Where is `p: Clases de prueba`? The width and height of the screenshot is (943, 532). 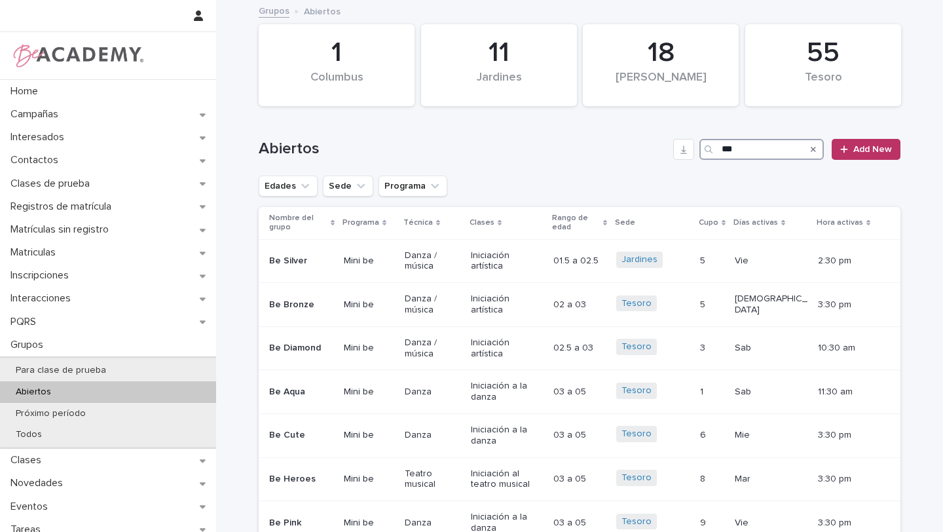
p: Clases de prueba is located at coordinates (52, 183).